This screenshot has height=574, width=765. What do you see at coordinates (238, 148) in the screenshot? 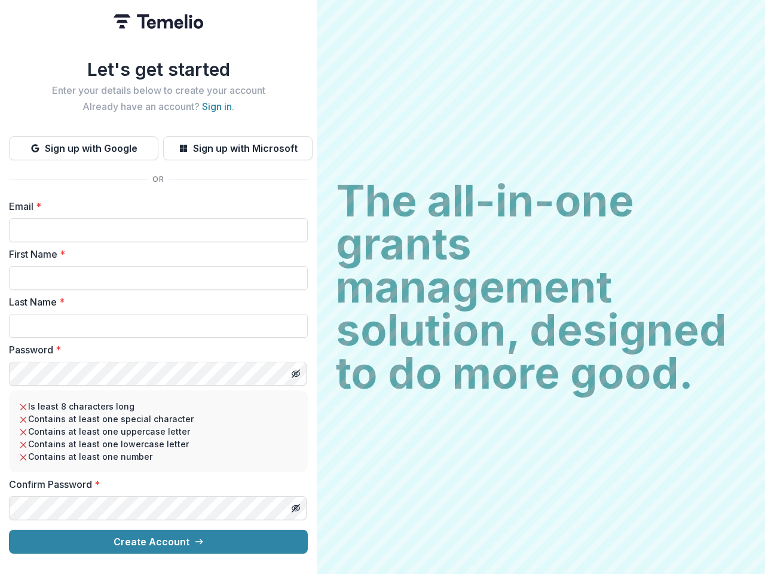
I see `button: Sign up with Microsoft` at bounding box center [238, 148].